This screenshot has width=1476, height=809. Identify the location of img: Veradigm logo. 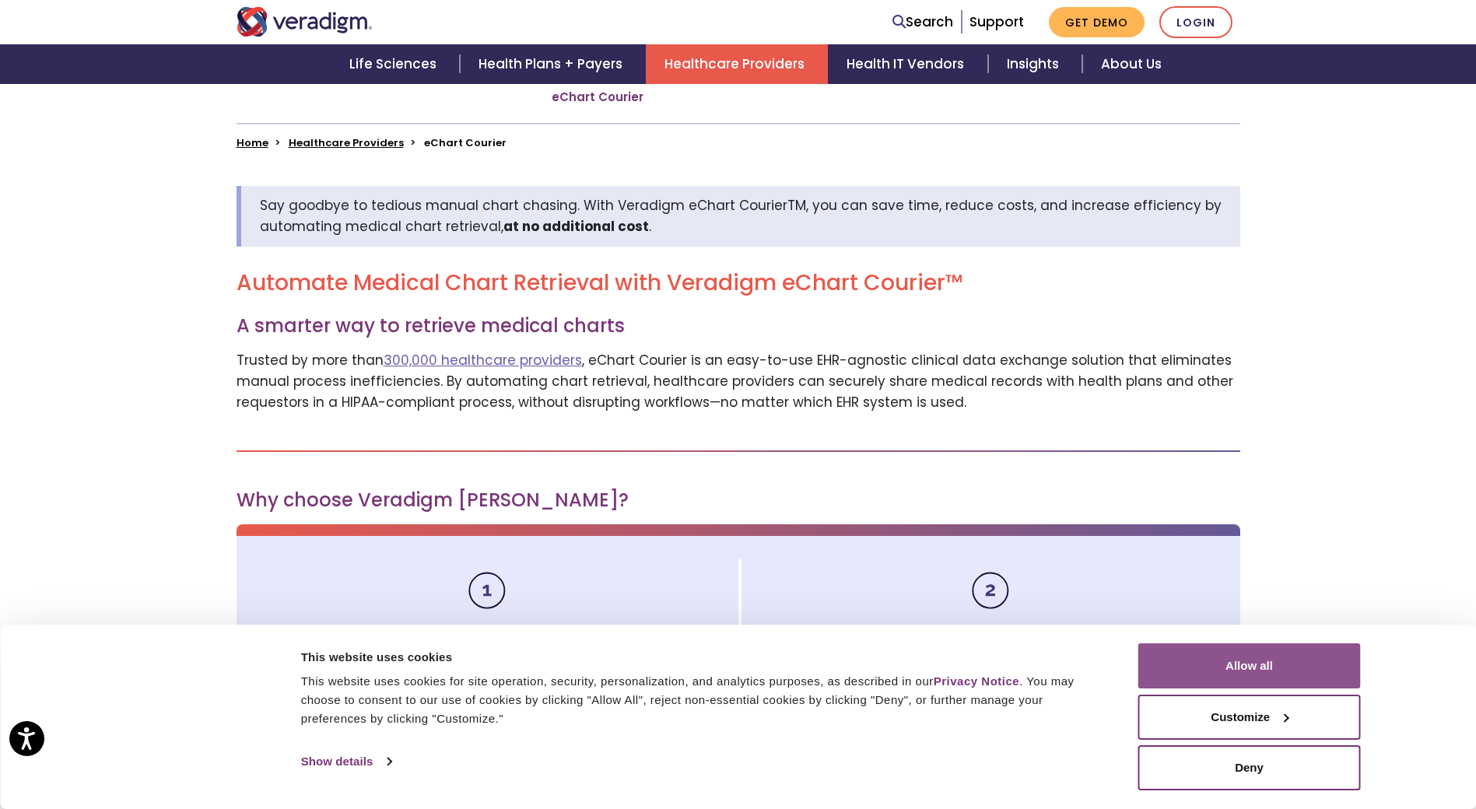
(304, 22).